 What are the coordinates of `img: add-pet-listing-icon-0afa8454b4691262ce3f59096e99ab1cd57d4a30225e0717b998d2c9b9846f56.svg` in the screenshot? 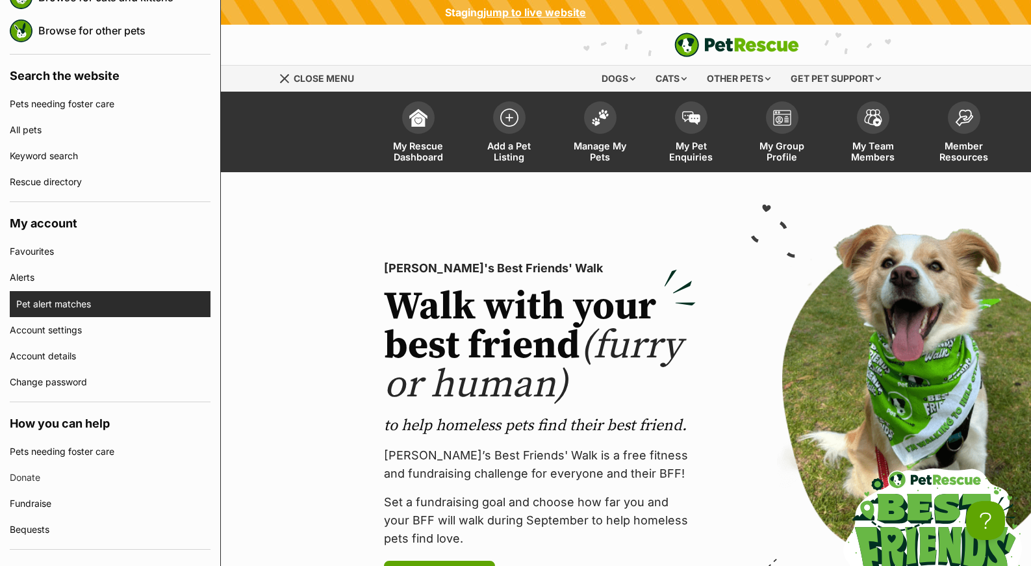 It's located at (509, 118).